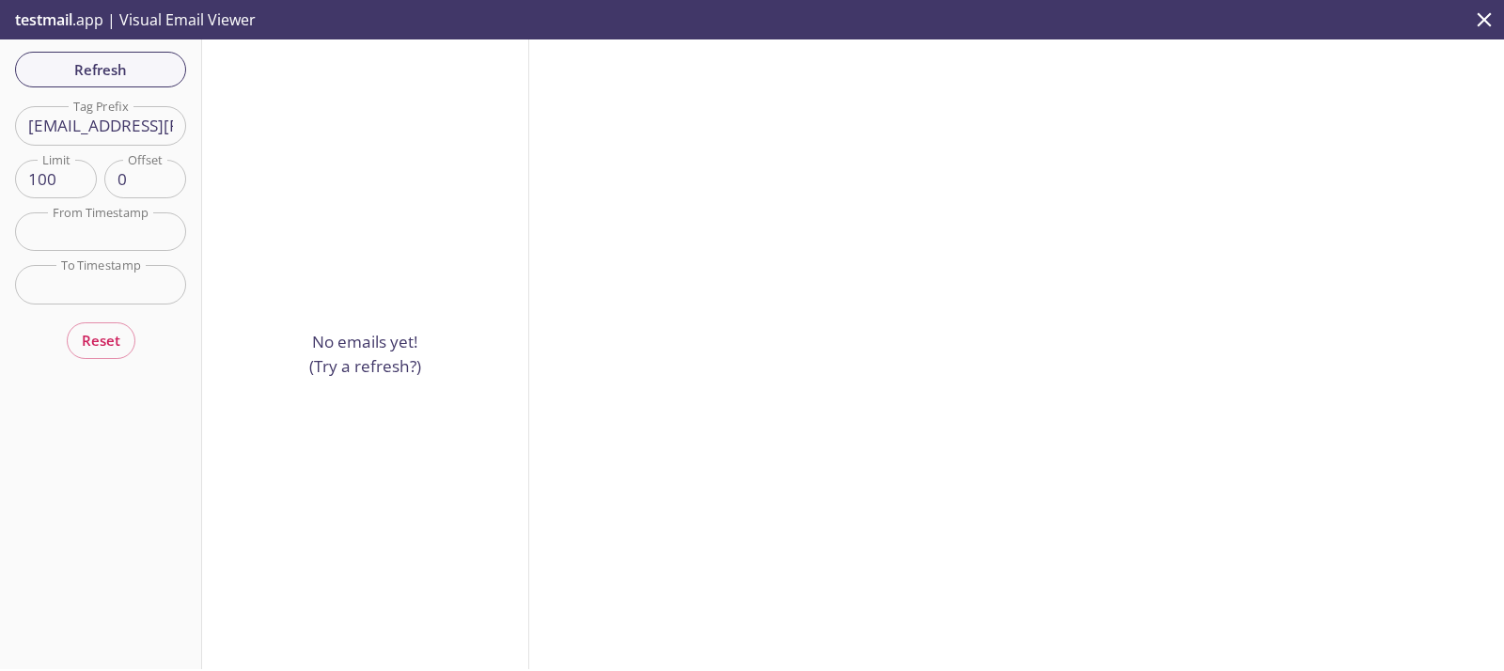 The height and width of the screenshot is (671, 1504). I want to click on span: Refresh, so click(101, 70).